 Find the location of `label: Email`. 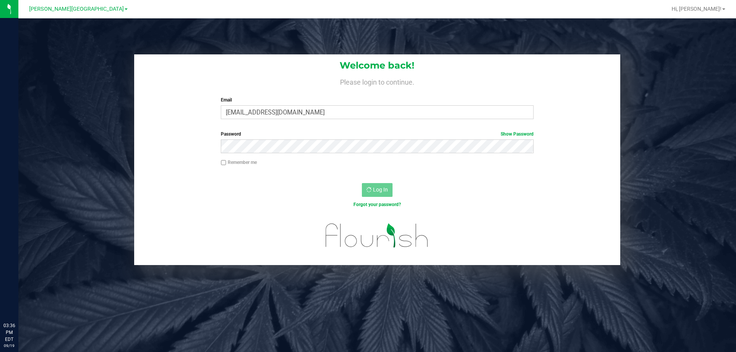

label: Email is located at coordinates (377, 100).